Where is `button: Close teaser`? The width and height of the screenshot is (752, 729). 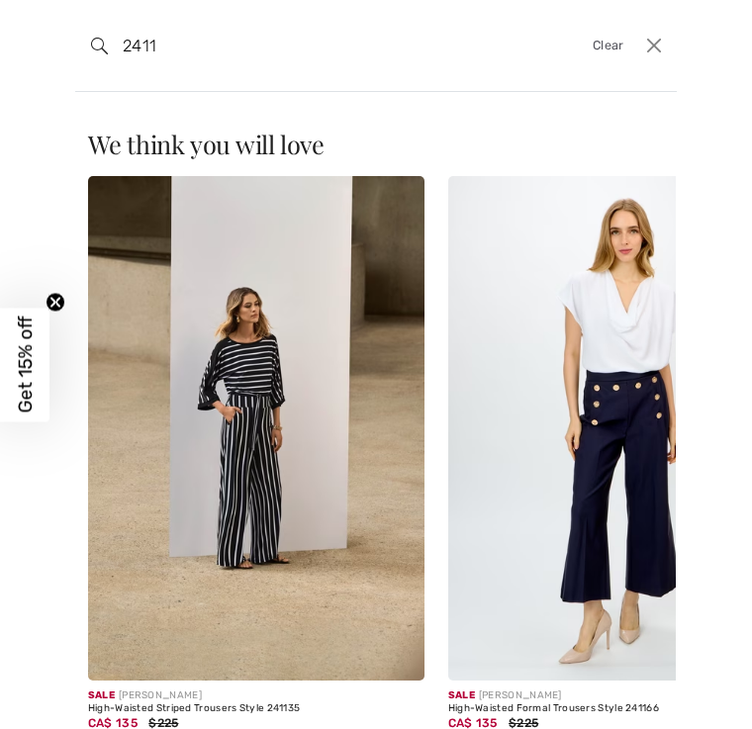 button: Close teaser is located at coordinates (55, 302).